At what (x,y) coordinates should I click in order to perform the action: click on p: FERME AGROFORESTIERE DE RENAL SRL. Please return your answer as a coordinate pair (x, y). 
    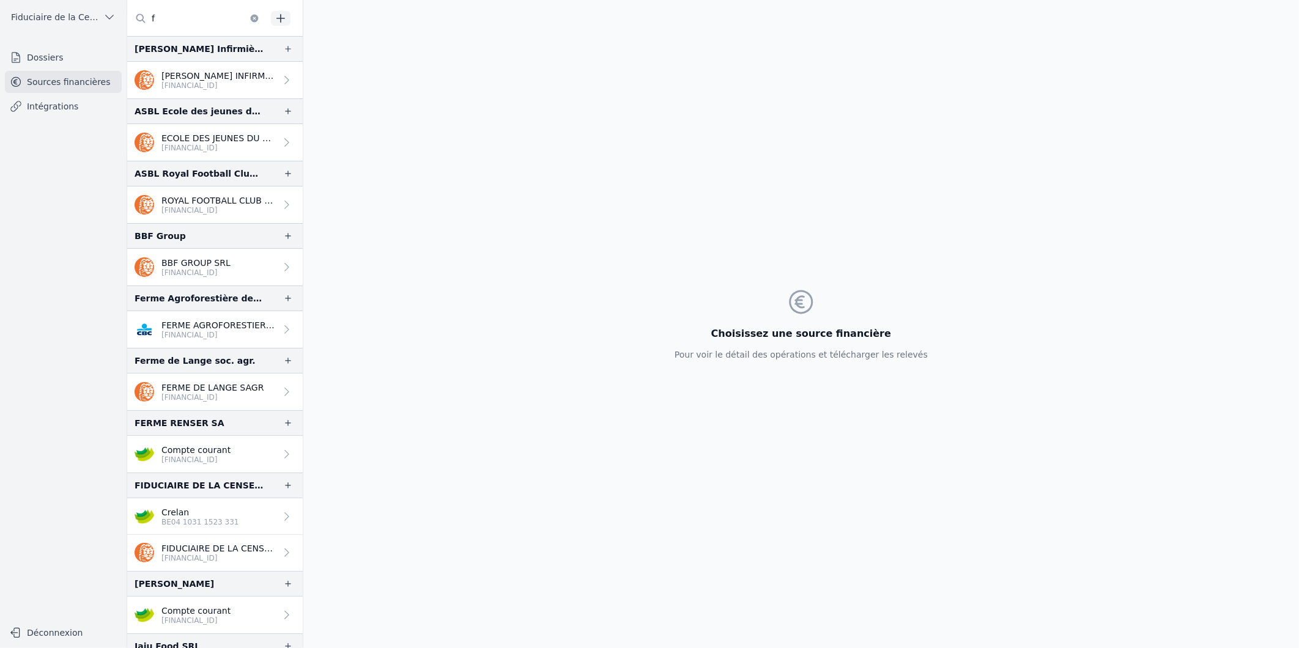
    Looking at the image, I should click on (218, 325).